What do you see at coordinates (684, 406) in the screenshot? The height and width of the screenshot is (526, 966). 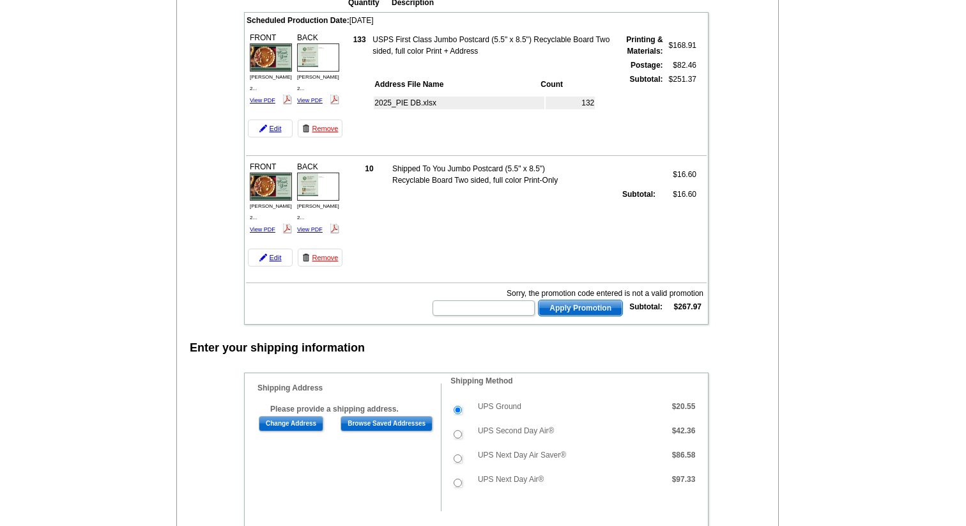 I see `strong: $20.55` at bounding box center [684, 406].